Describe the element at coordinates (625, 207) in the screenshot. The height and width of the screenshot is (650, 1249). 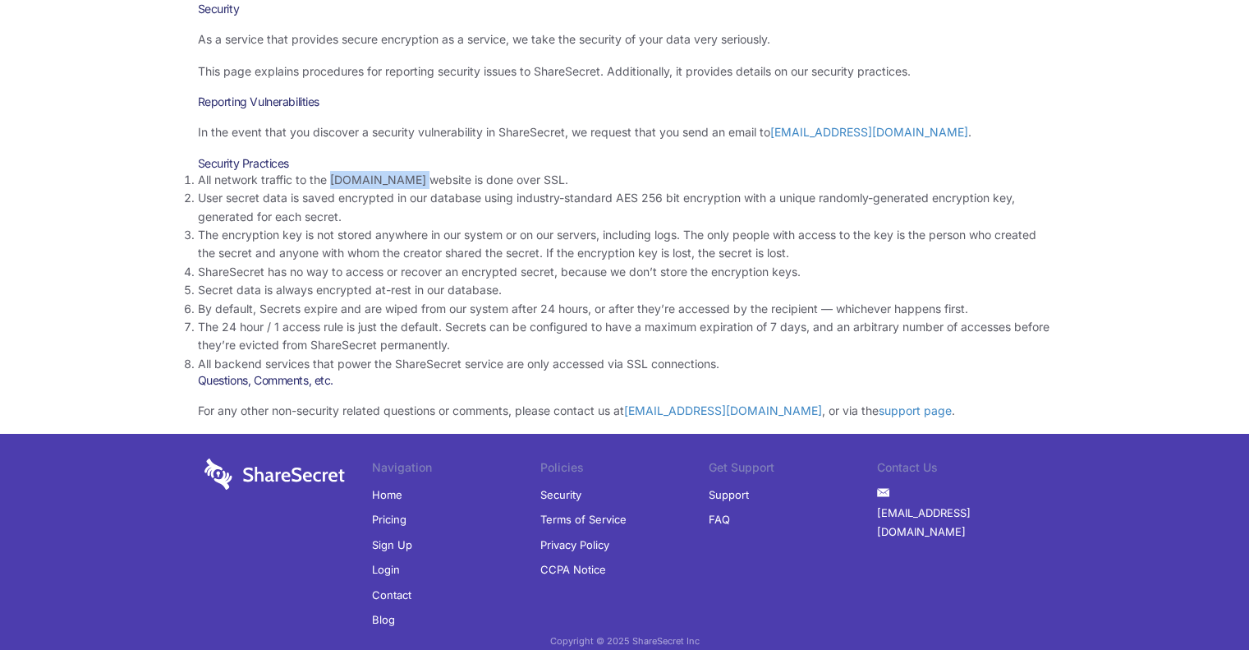
I see `li: User secret data is saved encrypted in our database using industry-standard AES 256 bit encryptio...` at that location.